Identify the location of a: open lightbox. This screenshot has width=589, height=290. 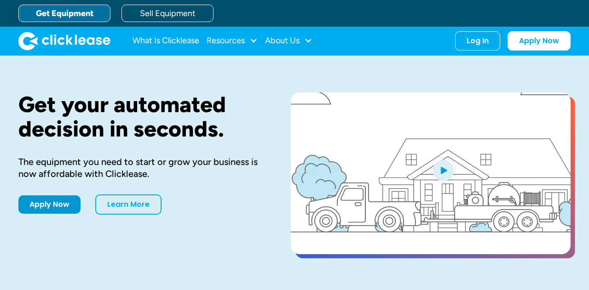
(430, 173).